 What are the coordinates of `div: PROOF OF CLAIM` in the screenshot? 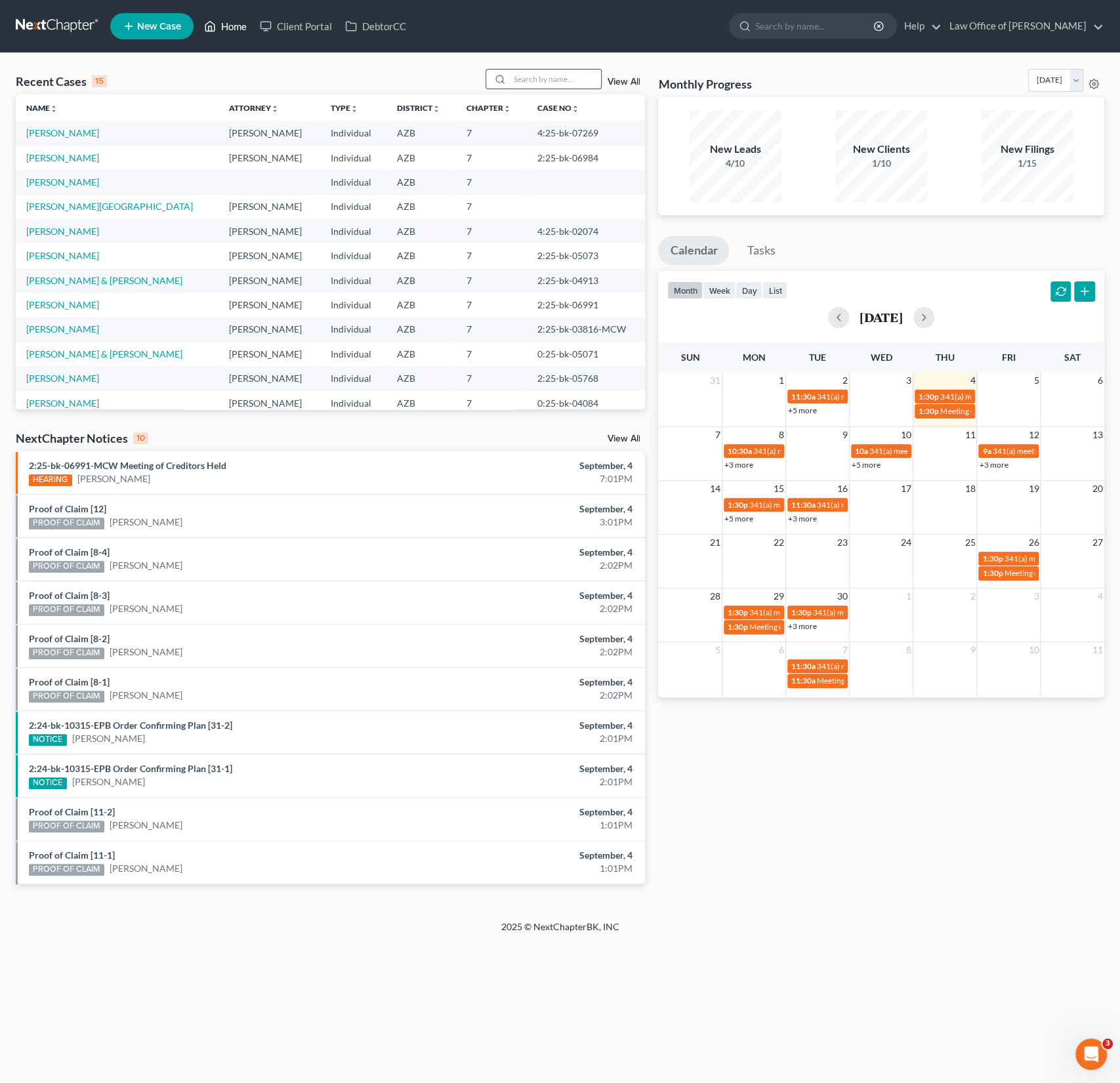 It's located at (67, 566).